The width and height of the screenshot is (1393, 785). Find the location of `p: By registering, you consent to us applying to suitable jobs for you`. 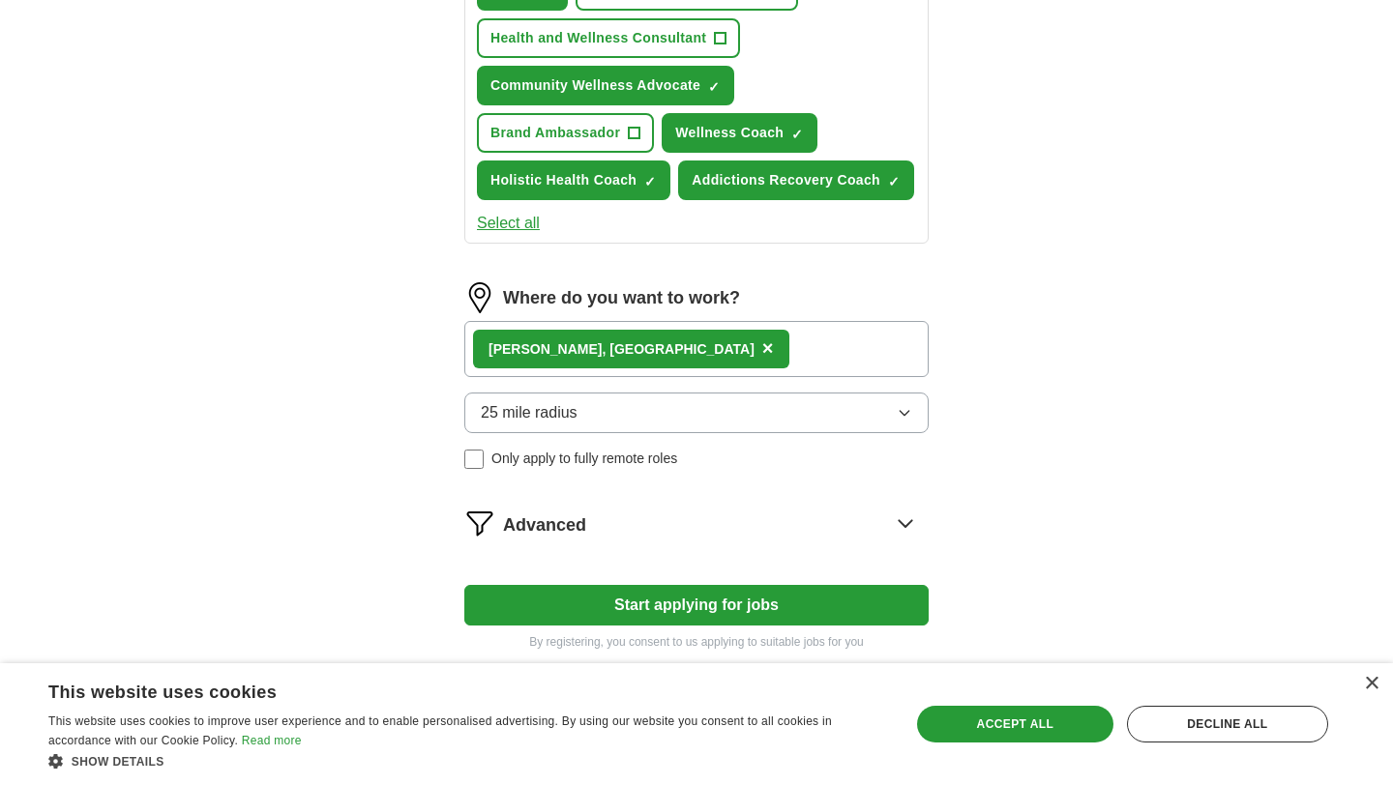

p: By registering, you consent to us applying to suitable jobs for you is located at coordinates (696, 642).